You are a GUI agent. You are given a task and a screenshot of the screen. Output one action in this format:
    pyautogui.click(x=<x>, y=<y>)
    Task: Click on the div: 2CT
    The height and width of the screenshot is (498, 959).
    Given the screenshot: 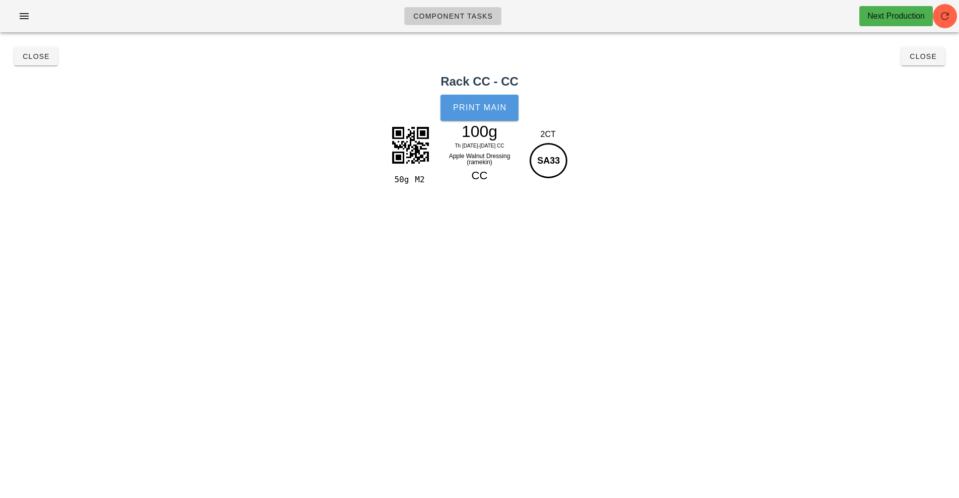 What is the action you would take?
    pyautogui.click(x=548, y=134)
    